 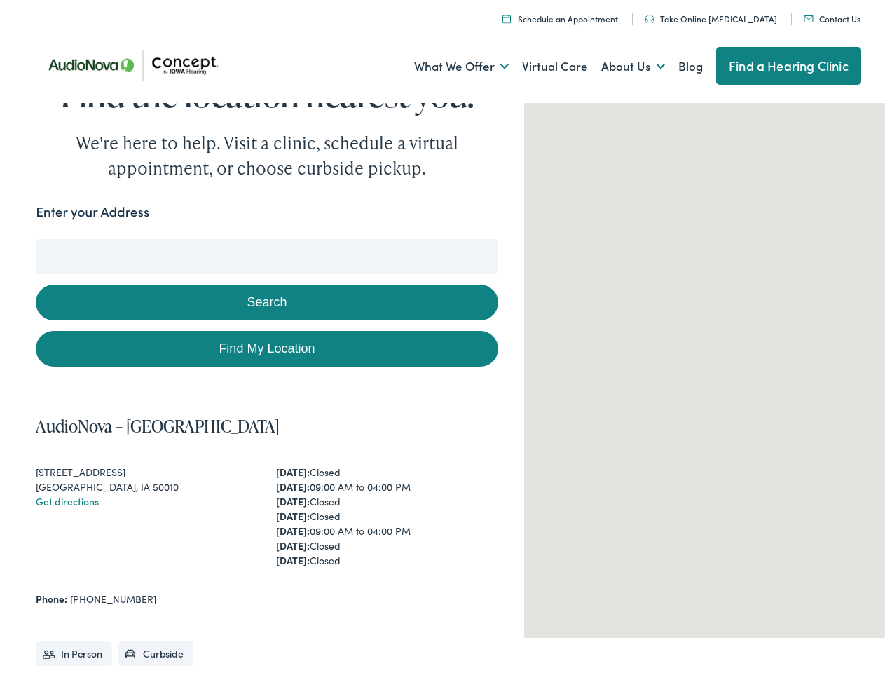 I want to click on a: Get directions, so click(x=67, y=497).